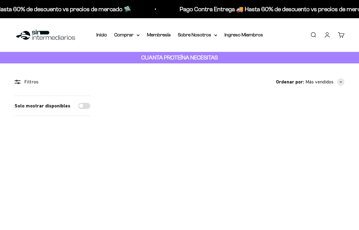 This screenshot has height=230, width=359. Describe the element at coordinates (290, 82) in the screenshot. I see `span: Ordenar por:` at that location.